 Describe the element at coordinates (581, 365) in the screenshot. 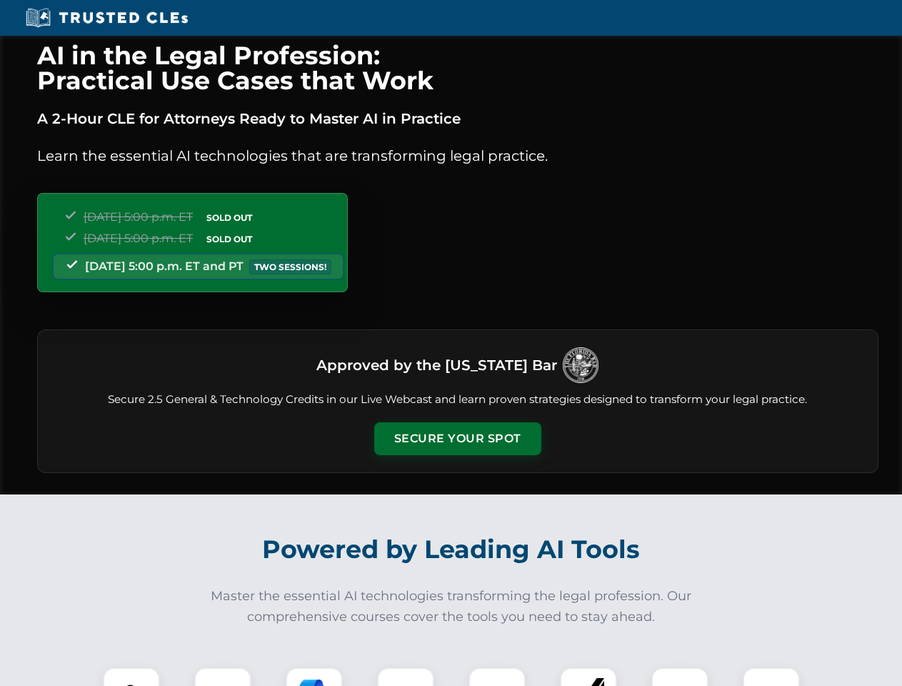

I see `img: Logo` at that location.